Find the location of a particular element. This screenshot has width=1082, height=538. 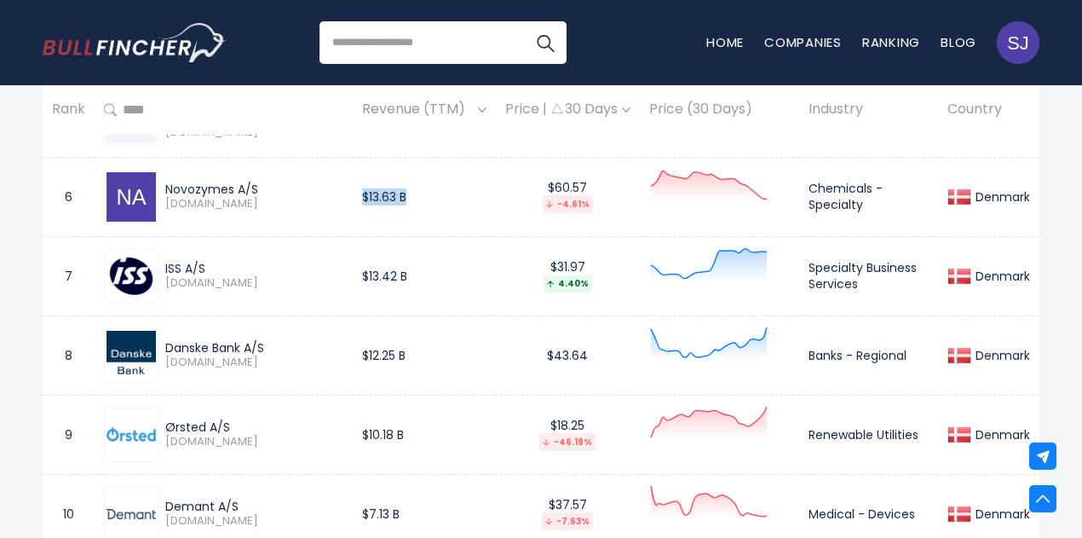

div: Price | 30 Days is located at coordinates (568, 110).